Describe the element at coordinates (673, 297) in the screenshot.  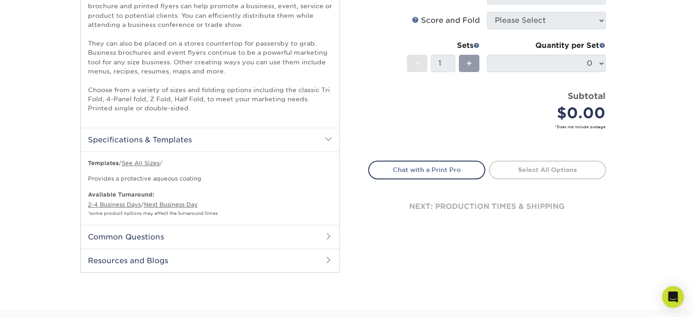
I see `div: Open Intercom Messenger` at that location.